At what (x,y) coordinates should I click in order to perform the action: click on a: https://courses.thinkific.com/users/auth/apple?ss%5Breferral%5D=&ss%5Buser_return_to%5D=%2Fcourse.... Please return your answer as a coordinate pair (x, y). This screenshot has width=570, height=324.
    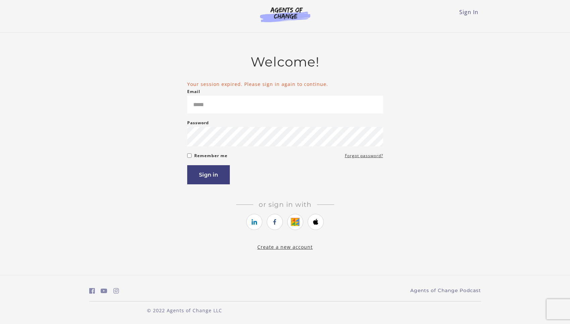
    Looking at the image, I should click on (316, 222).